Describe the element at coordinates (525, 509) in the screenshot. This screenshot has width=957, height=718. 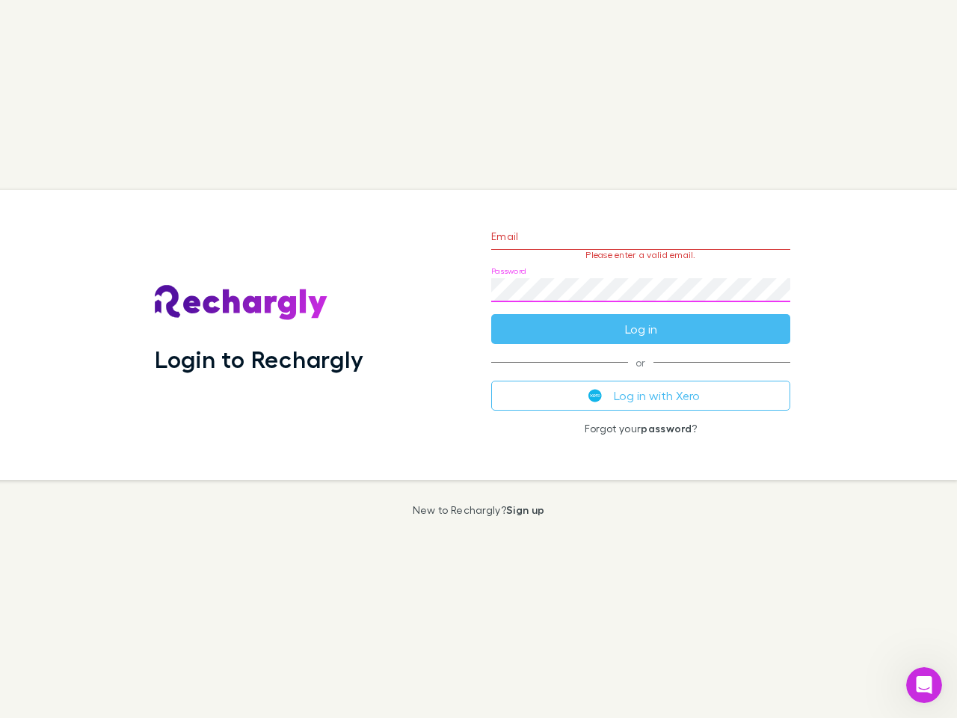
I see `a: Sign up` at that location.